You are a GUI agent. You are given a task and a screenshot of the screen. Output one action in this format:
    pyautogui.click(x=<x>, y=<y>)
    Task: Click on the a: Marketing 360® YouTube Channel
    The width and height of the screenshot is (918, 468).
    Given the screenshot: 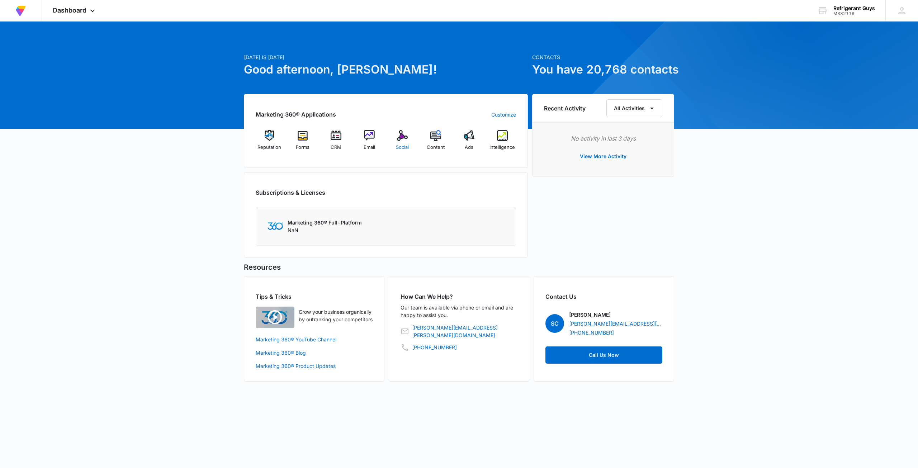 What is the action you would take?
    pyautogui.click(x=314, y=339)
    